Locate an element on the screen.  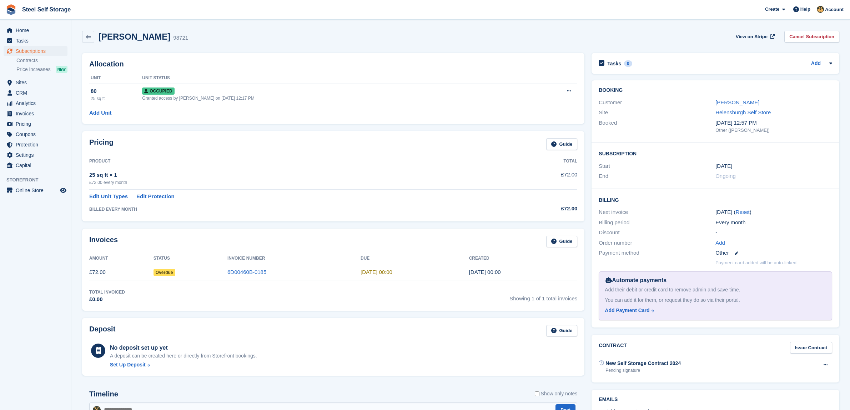
h2: Subscription is located at coordinates (715, 153).